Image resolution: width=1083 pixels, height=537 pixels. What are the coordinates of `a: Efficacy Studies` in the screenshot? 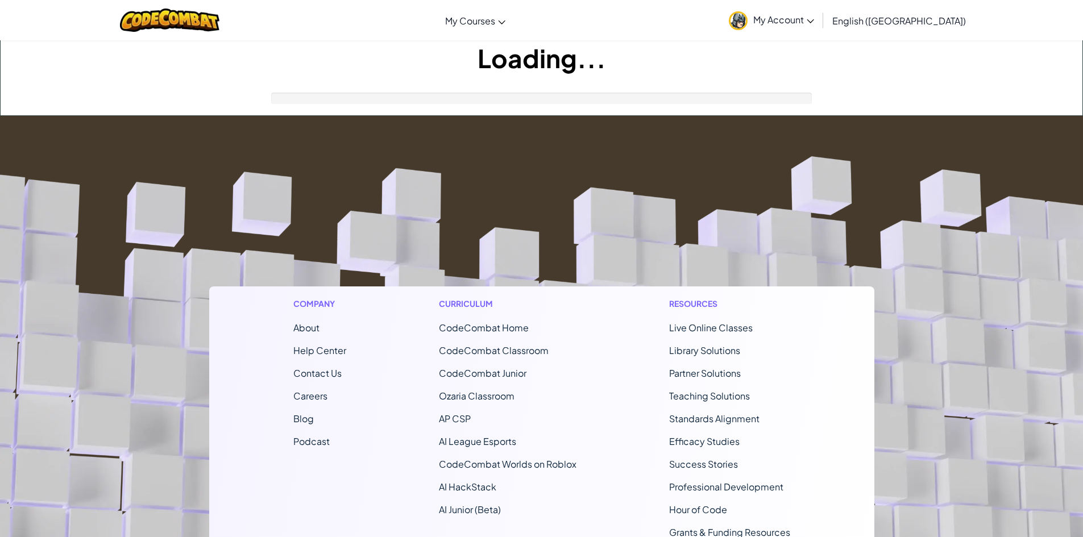 It's located at (705, 441).